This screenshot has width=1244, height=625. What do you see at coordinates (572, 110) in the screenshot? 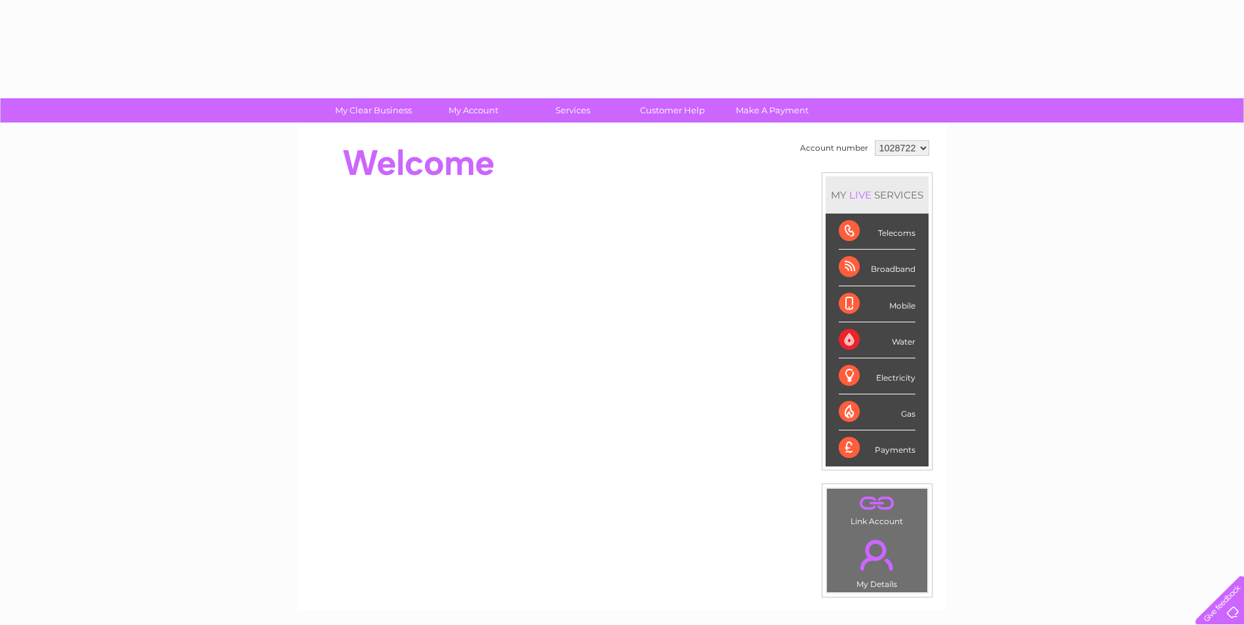
I see `a: Services` at bounding box center [572, 110].